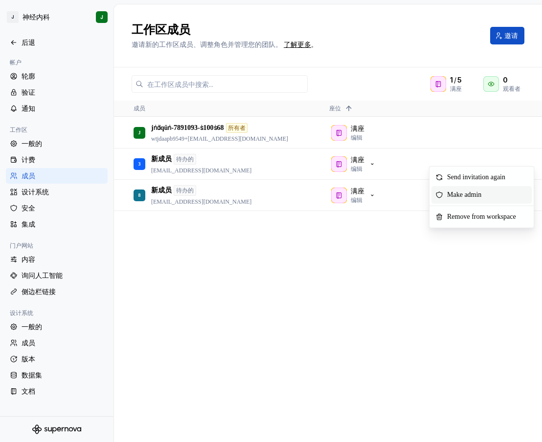 The image size is (542, 442). Describe the element at coordinates (57, 109) in the screenshot. I see `a: 通知` at that location.